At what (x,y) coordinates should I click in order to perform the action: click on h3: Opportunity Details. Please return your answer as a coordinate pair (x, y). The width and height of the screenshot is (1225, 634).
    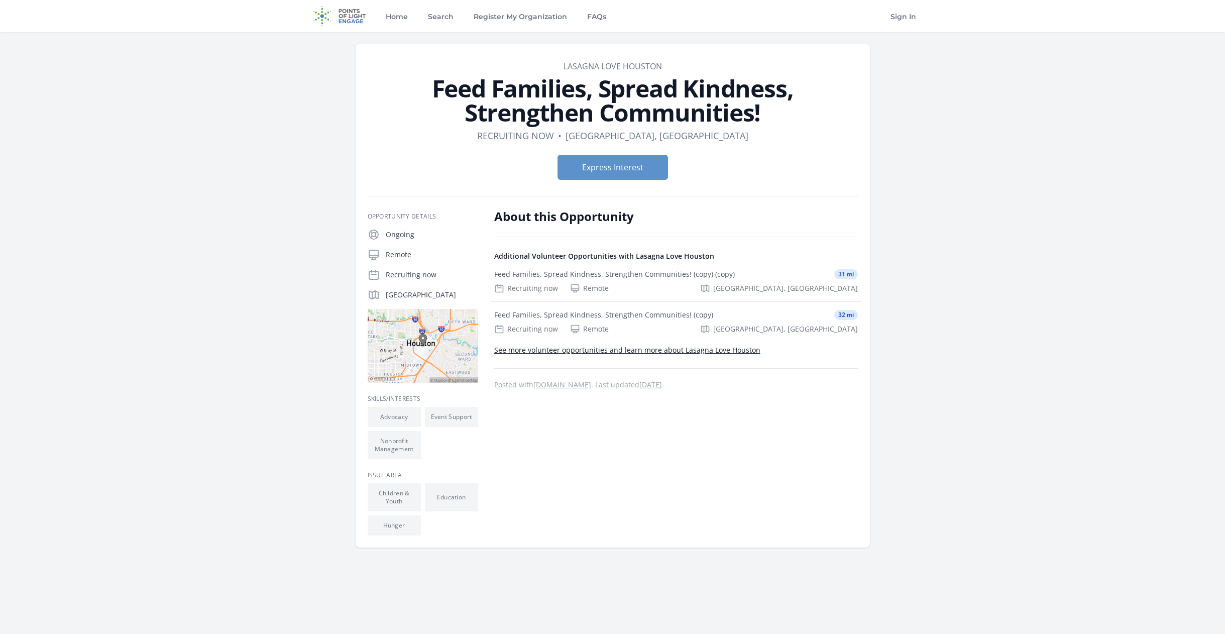
    Looking at the image, I should click on (423, 217).